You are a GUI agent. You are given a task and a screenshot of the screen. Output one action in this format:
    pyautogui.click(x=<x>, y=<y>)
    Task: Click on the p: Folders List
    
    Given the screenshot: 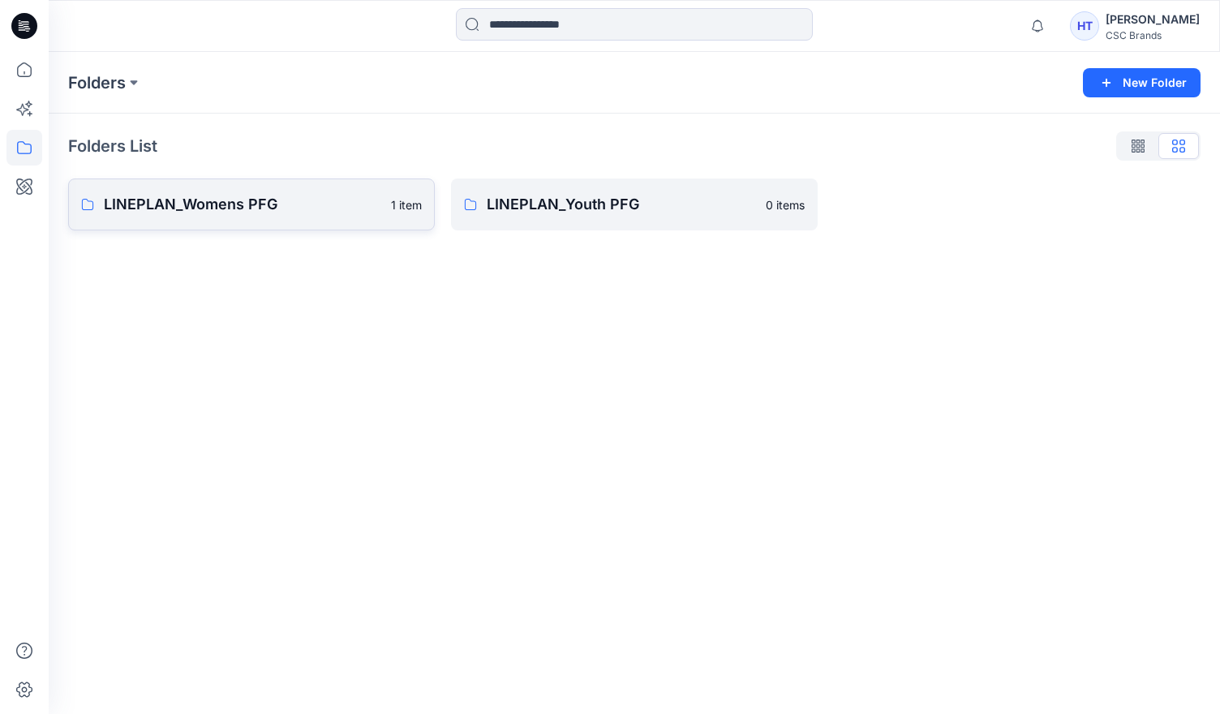 What is the action you would take?
    pyautogui.click(x=113, y=146)
    